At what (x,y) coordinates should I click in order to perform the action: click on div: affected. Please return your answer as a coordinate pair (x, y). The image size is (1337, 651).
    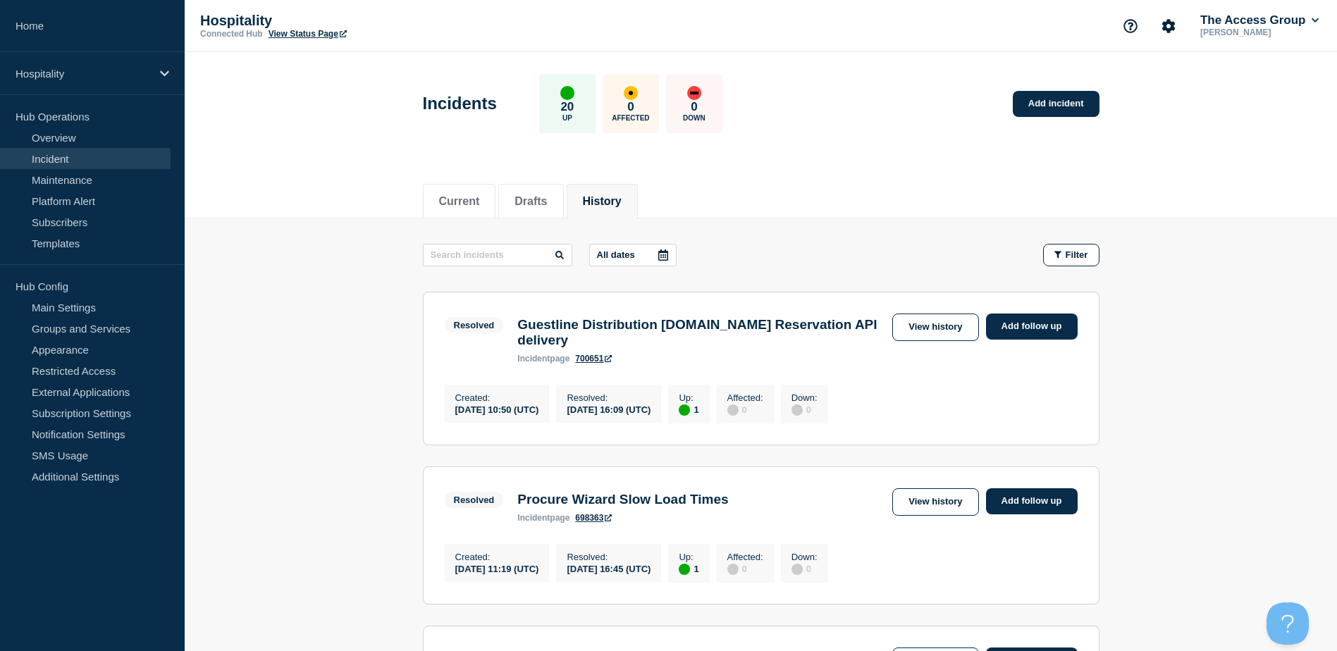
    Looking at the image, I should click on (631, 93).